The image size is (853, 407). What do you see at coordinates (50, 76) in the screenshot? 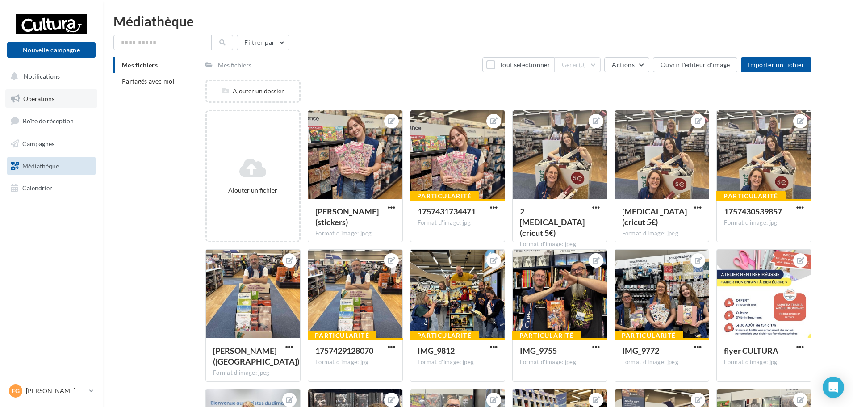
I see `button: Notifications` at bounding box center [50, 76].